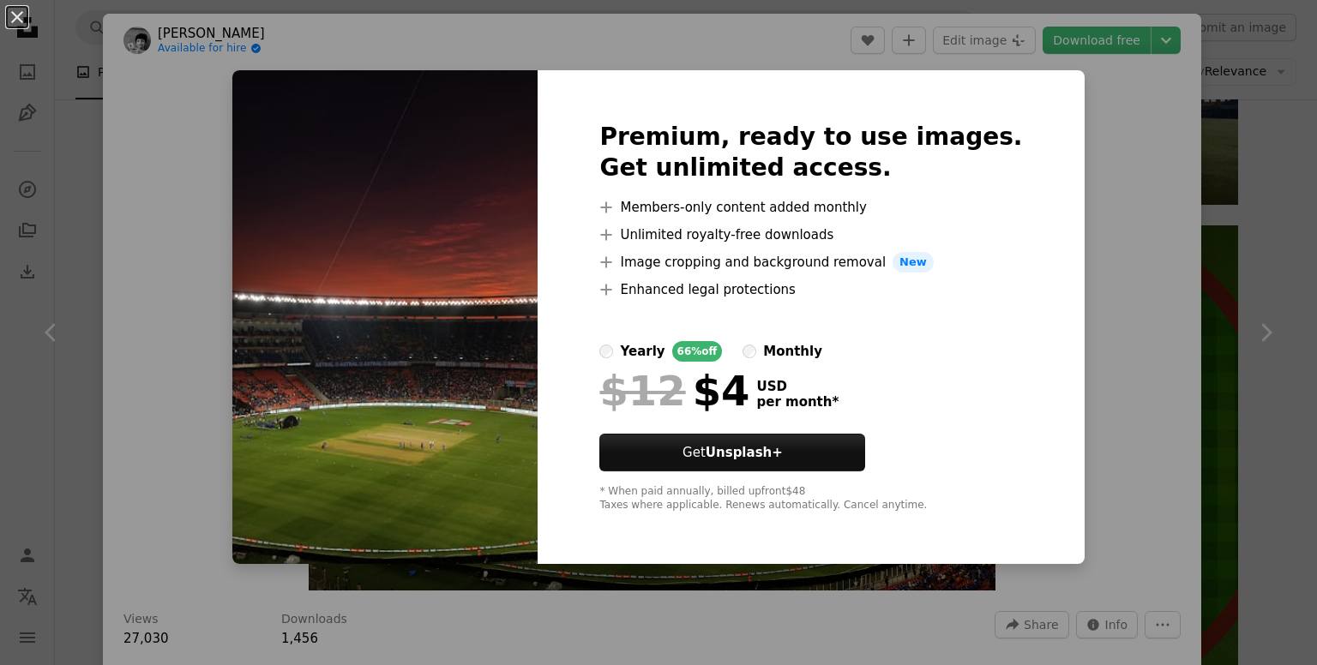 The height and width of the screenshot is (665, 1317). What do you see at coordinates (810, 207) in the screenshot?
I see `li: Members-only content added monthly` at bounding box center [810, 207].